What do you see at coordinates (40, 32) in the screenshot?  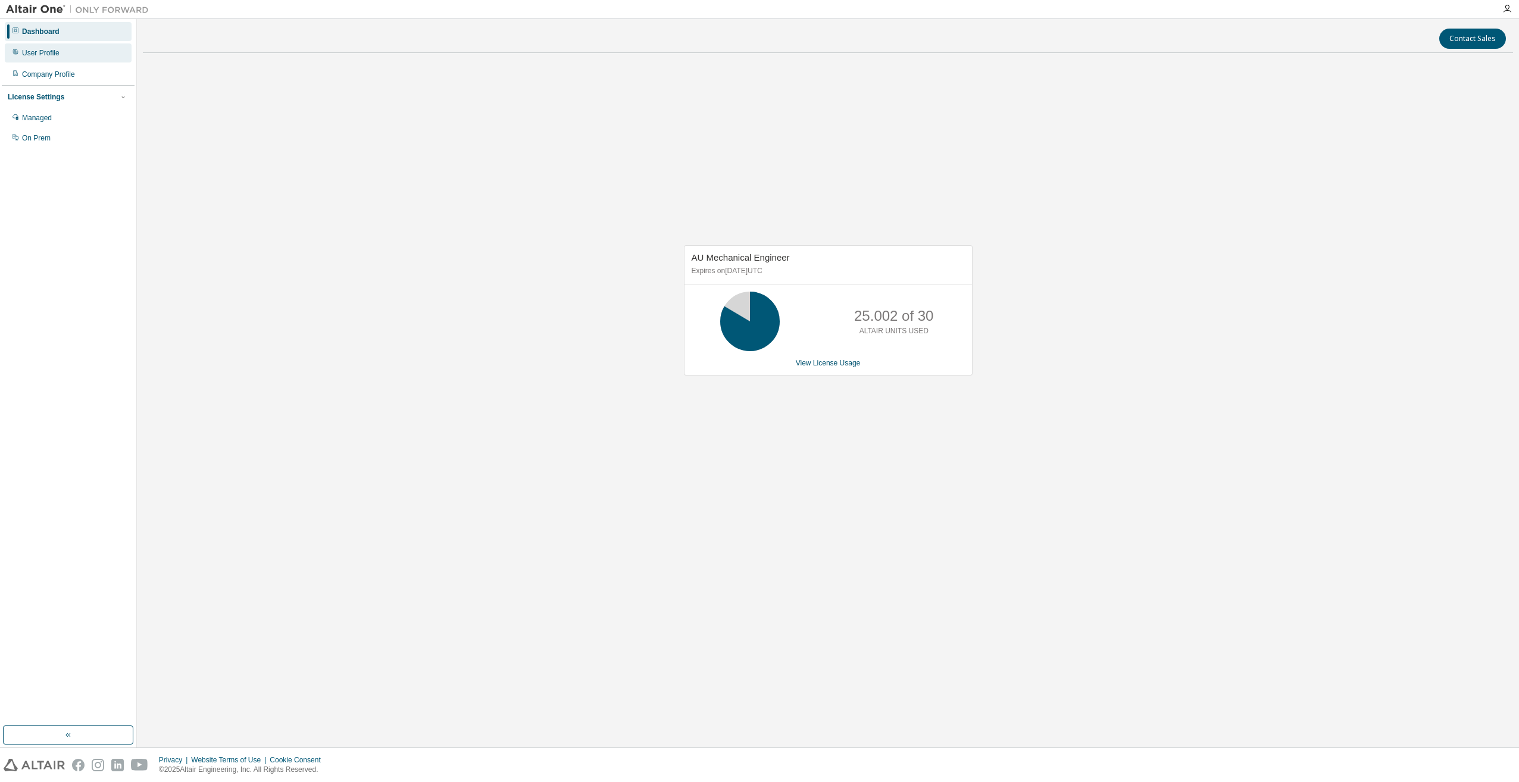 I see `div: Dashboard` at bounding box center [40, 32].